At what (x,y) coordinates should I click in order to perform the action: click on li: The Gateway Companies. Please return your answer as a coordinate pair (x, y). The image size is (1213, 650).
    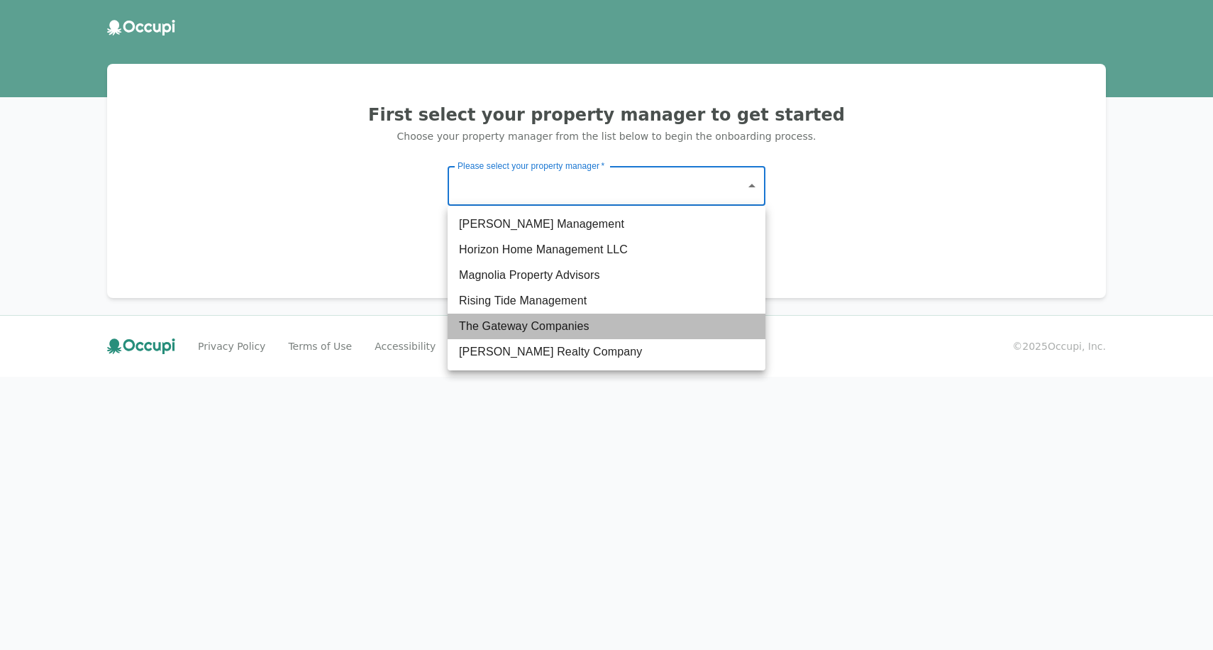
    Looking at the image, I should click on (606, 326).